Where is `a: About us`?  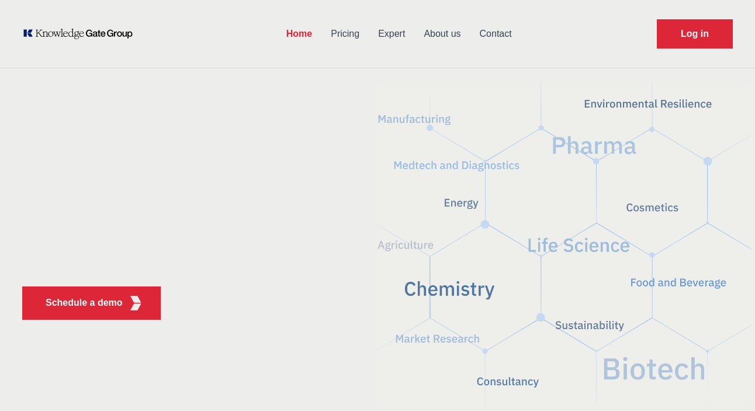
a: About us is located at coordinates (442, 34).